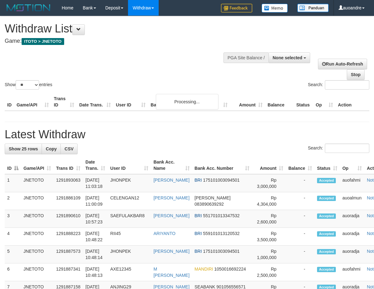  Describe the element at coordinates (13, 184) in the screenshot. I see `td: 1` at that location.